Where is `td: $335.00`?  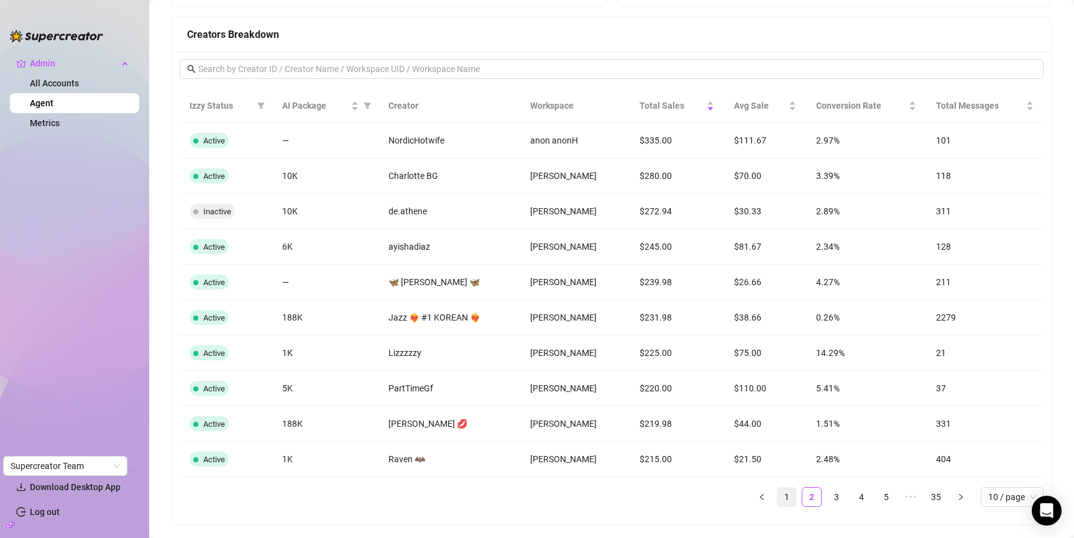 td: $335.00 is located at coordinates (677, 140).